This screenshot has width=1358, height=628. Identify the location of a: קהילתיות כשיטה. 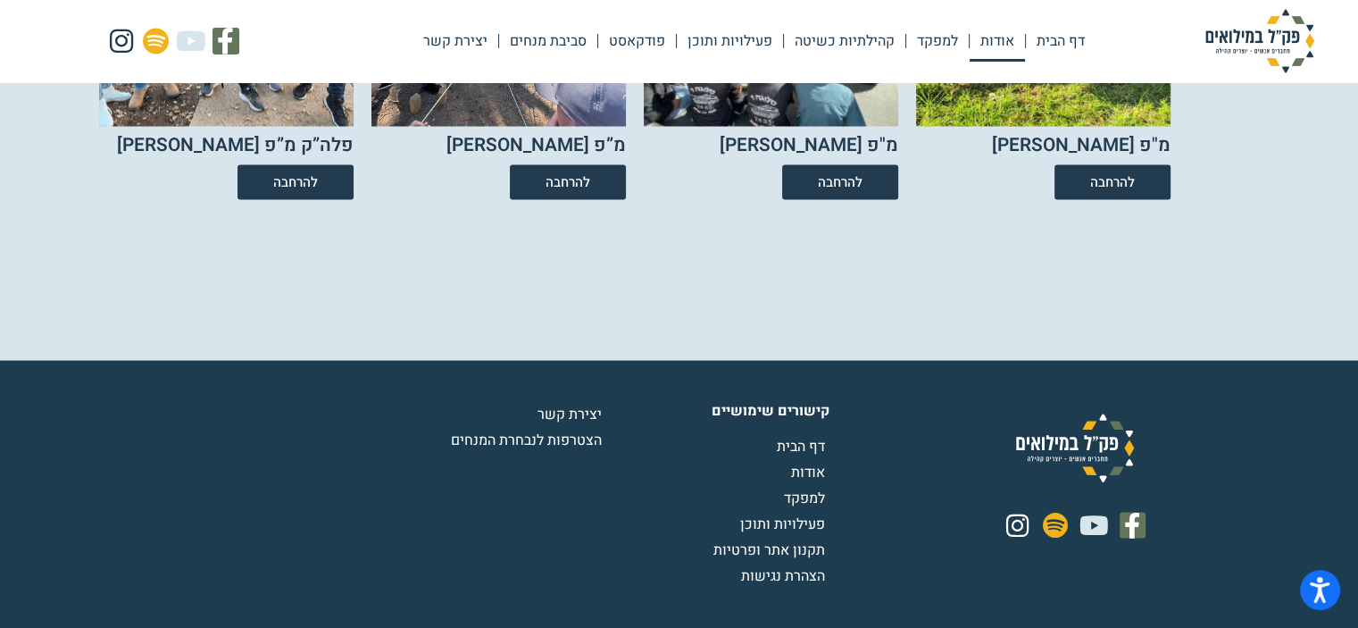
(845, 41).